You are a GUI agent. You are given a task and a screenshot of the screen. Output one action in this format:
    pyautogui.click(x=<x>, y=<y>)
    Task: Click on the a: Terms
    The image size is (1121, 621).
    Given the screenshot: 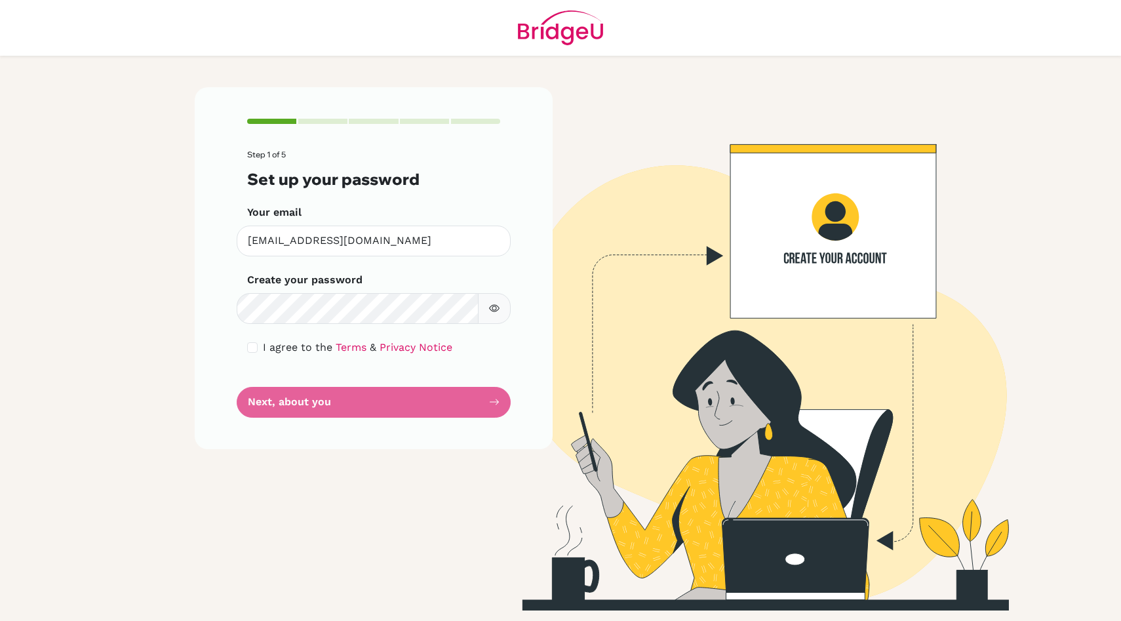 What is the action you would take?
    pyautogui.click(x=351, y=347)
    